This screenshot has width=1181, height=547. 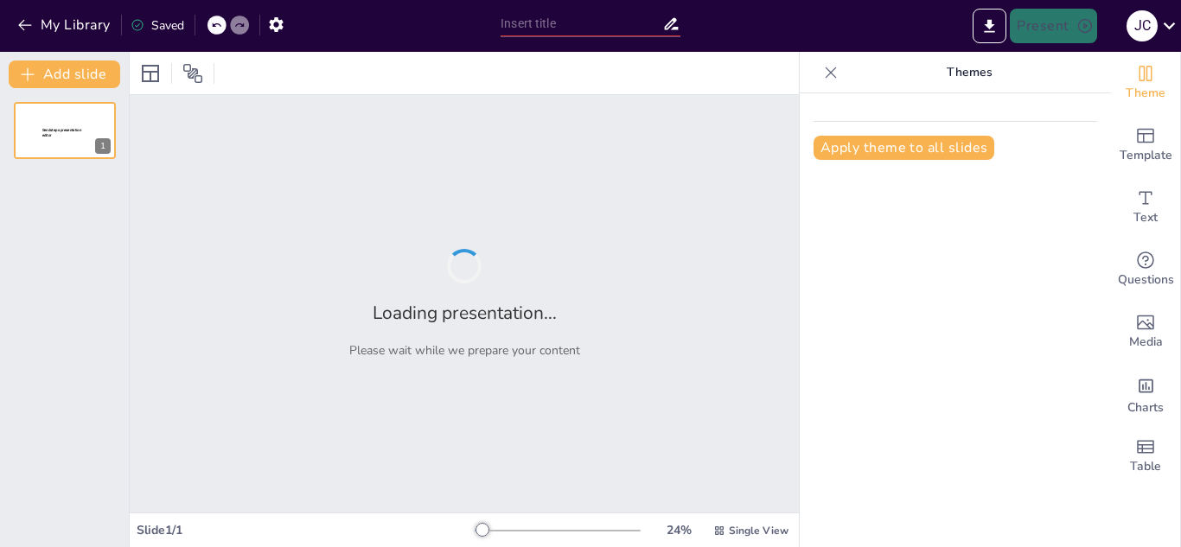 I want to click on div: J C, so click(x=1142, y=26).